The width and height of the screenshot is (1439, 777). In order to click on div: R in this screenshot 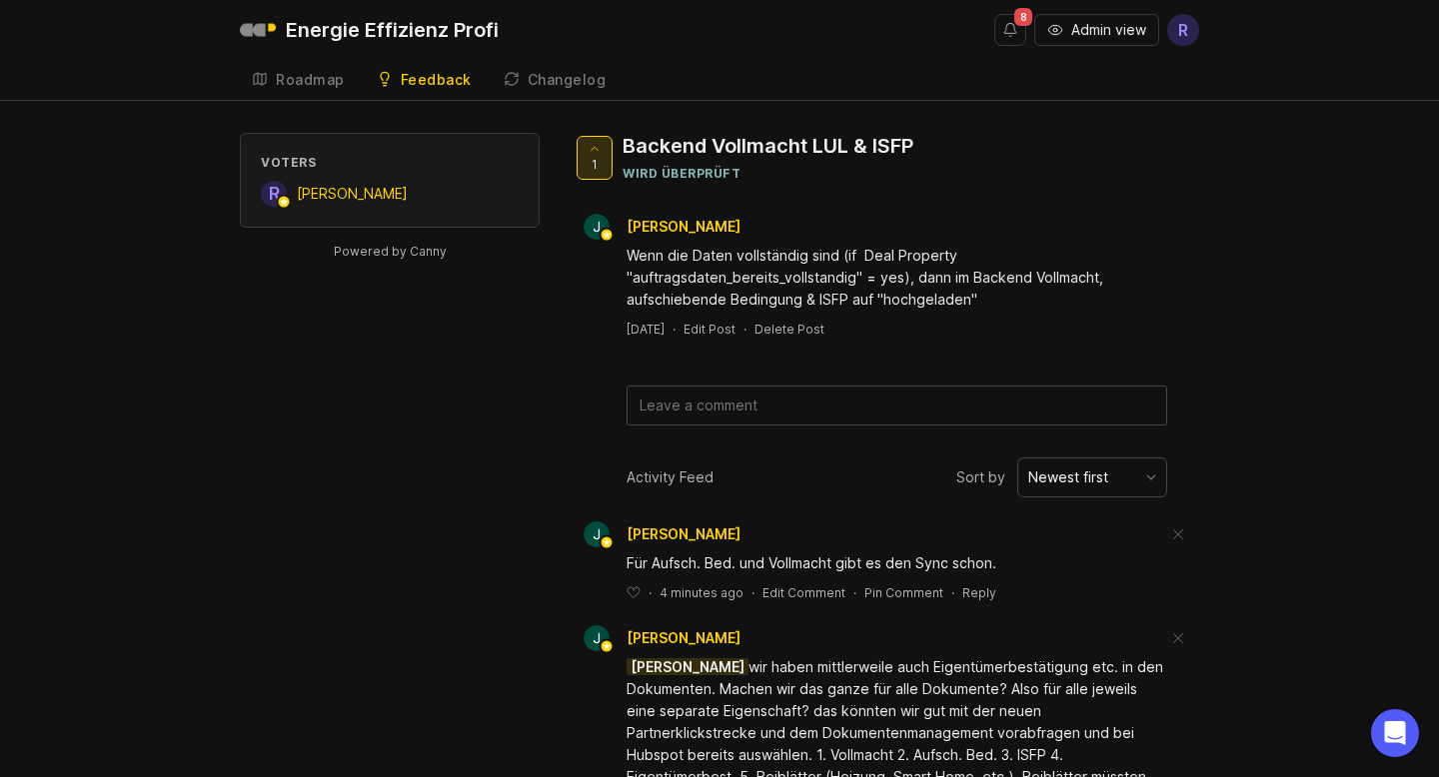, I will do `click(274, 194)`.